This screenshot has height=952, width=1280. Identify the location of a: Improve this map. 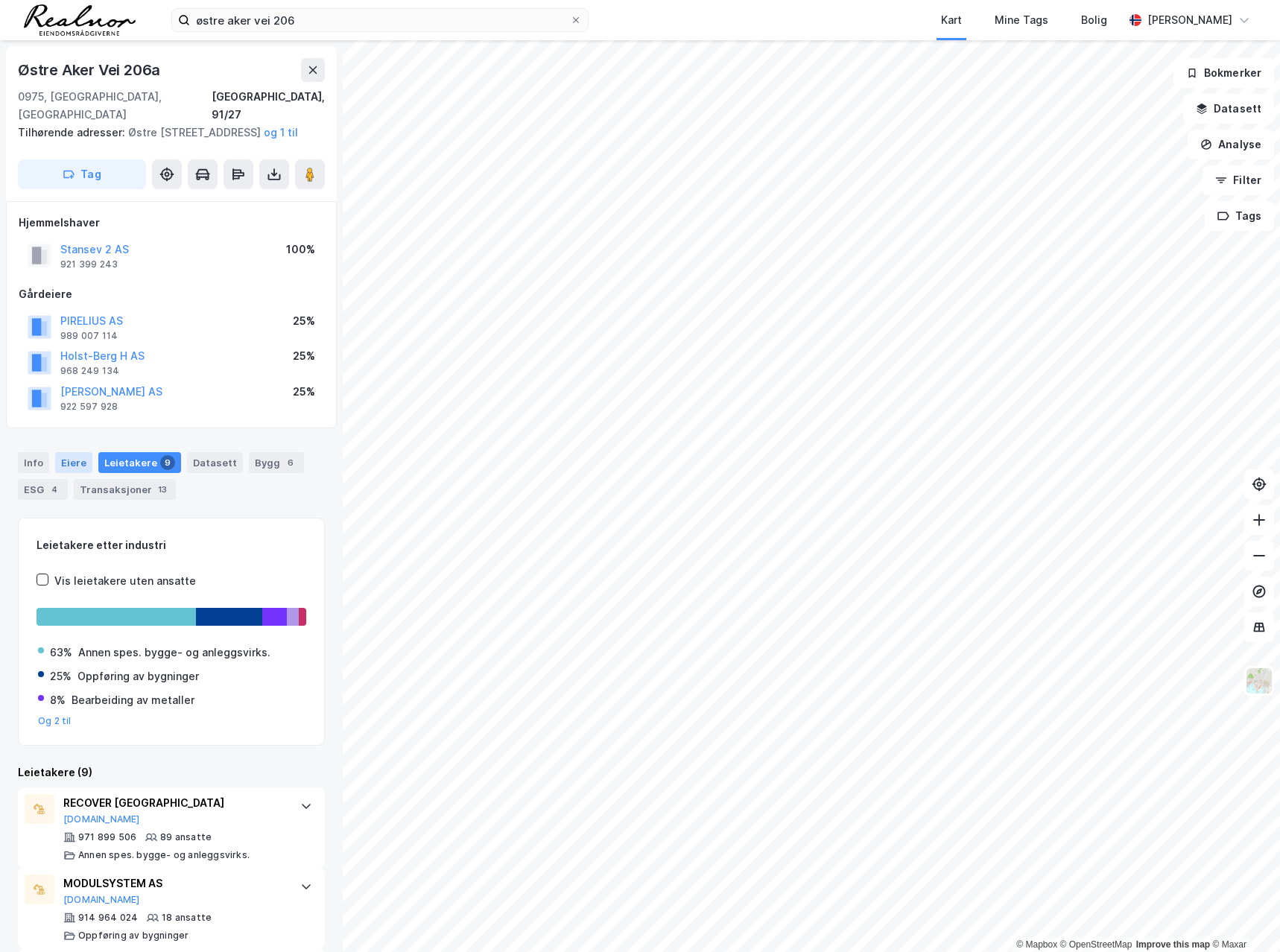
(1173, 944).